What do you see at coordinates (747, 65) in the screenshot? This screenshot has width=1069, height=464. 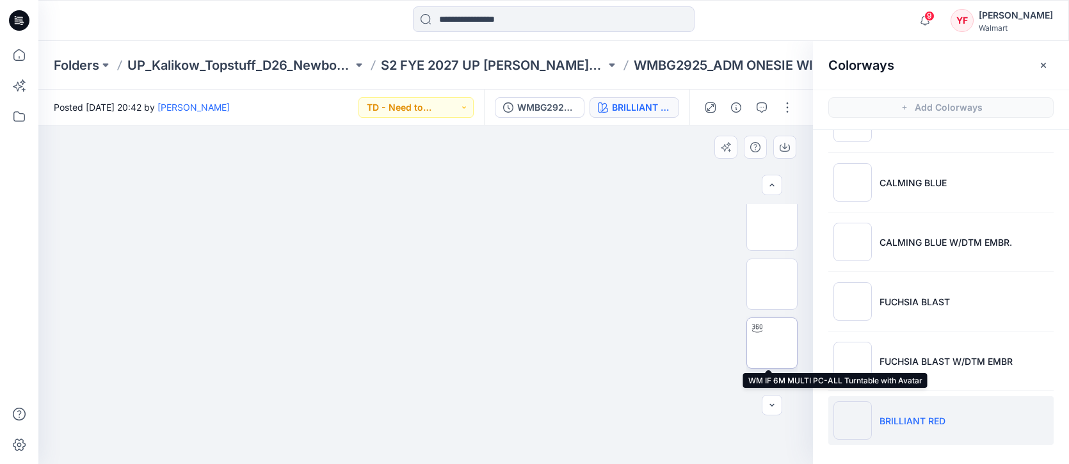 I see `p: WMBG2925_ADM ONESIE WITH PEPLUM NOT LINED` at bounding box center [747, 65].